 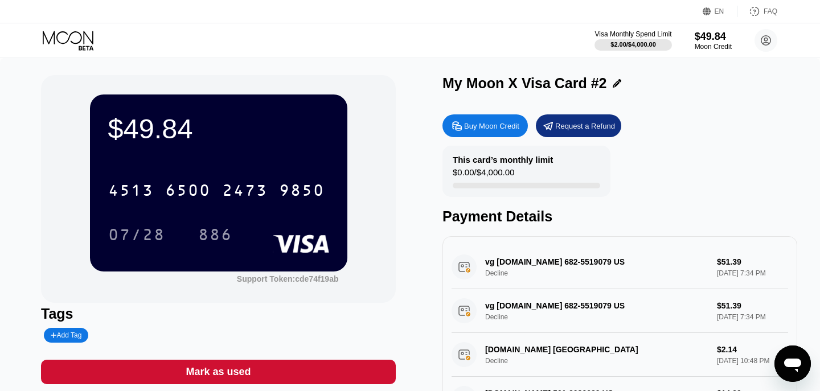 I want to click on div: Visa Monthly Spend Limit, so click(x=633, y=34).